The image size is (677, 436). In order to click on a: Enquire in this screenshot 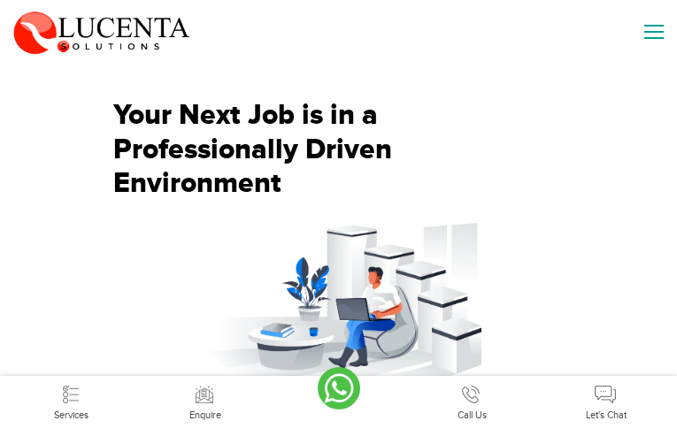, I will do `click(204, 409)`.